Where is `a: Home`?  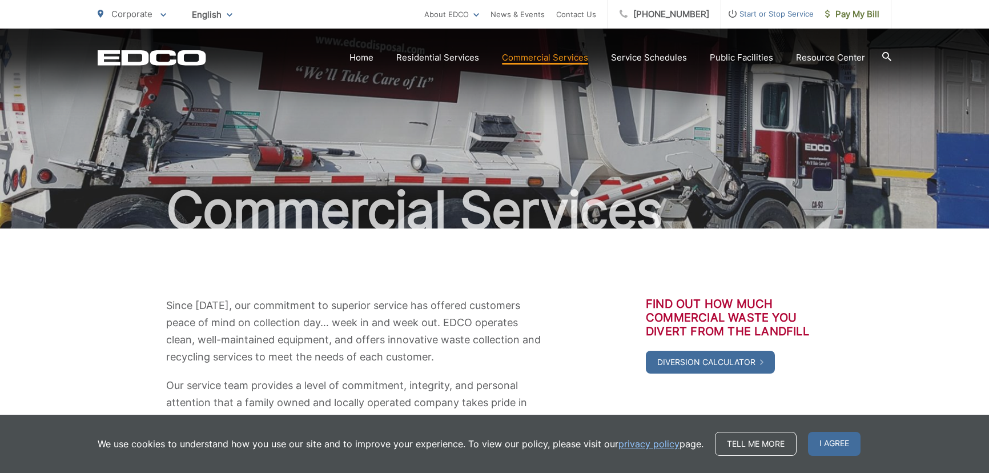 a: Home is located at coordinates (361, 58).